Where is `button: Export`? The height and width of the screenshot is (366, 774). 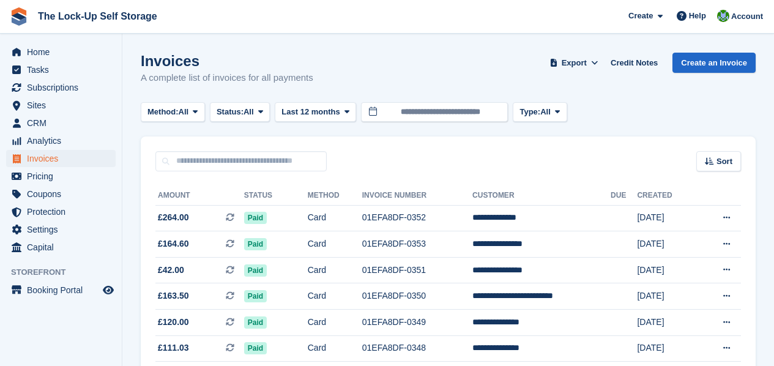 button: Export is located at coordinates (574, 62).